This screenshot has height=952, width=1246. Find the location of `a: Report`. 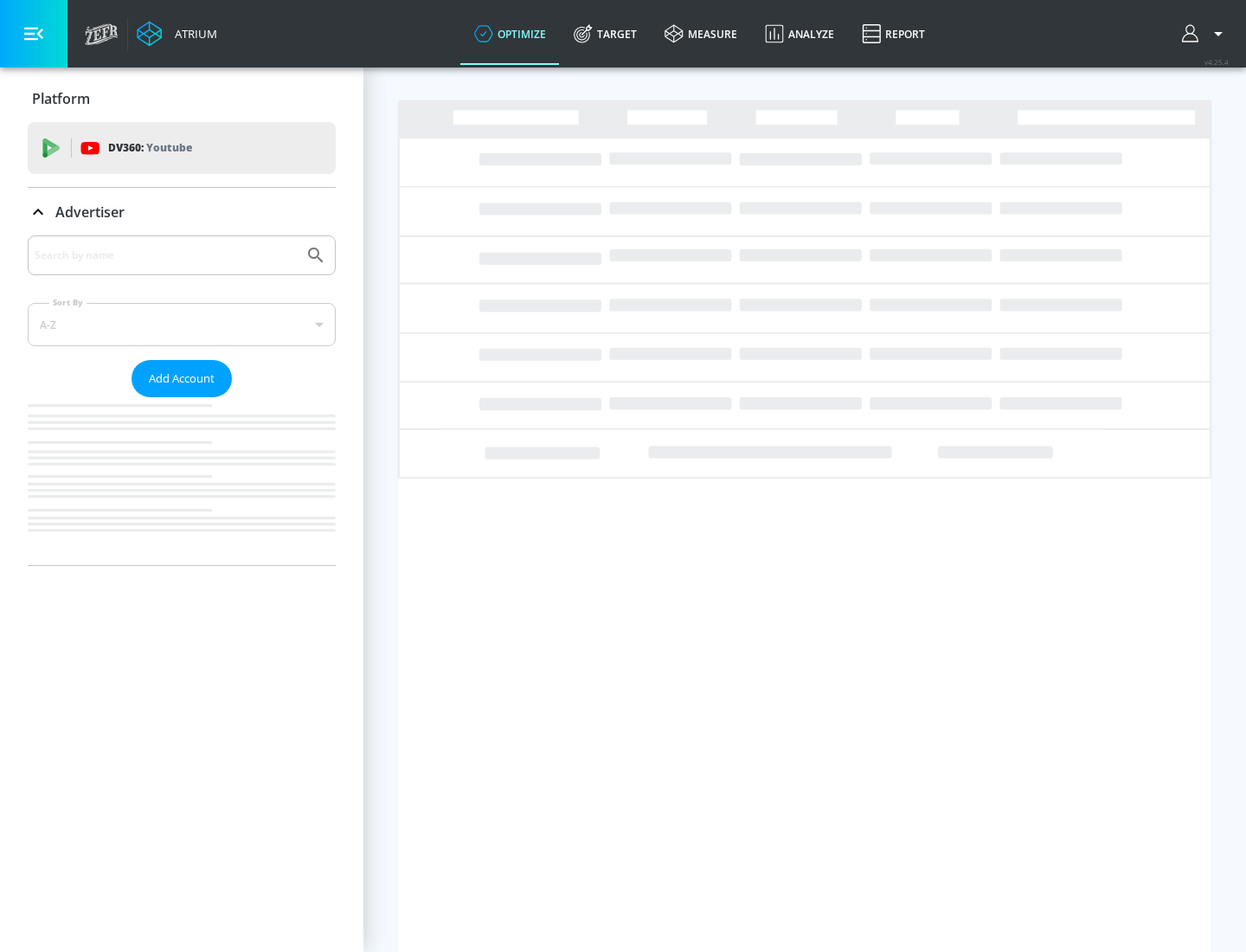

a: Report is located at coordinates (893, 34).